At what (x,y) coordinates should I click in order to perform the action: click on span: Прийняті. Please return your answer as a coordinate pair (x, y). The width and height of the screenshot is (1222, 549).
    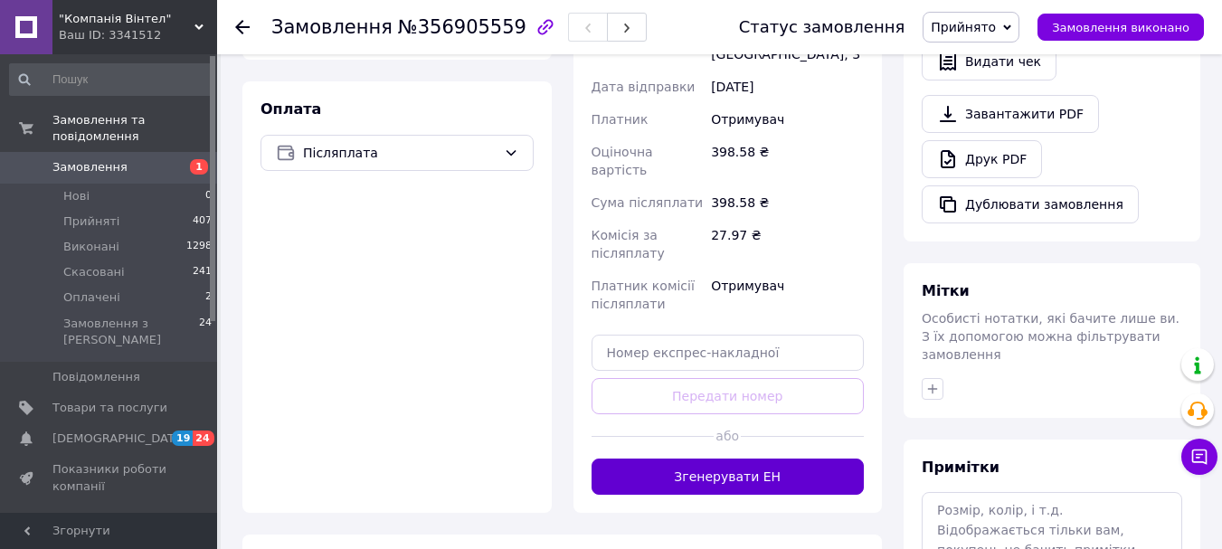
    Looking at the image, I should click on (91, 222).